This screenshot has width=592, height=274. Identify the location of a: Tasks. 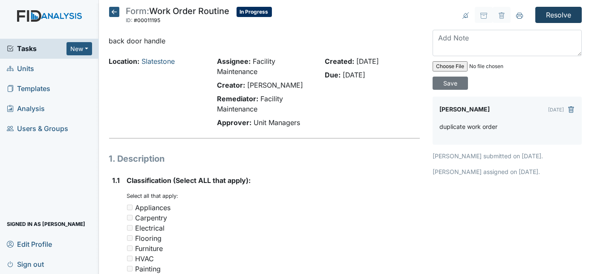
(37, 49).